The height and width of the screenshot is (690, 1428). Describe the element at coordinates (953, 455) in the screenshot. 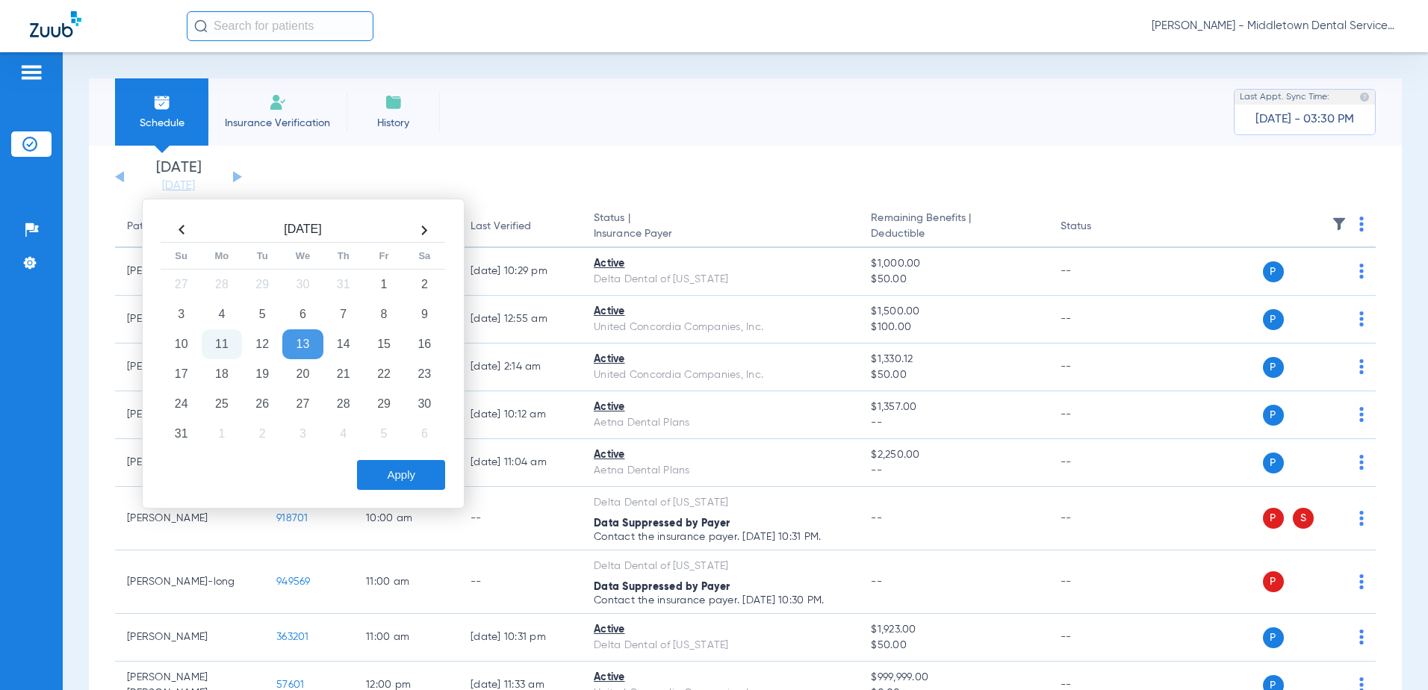

I see `span: $2,250.00` at that location.